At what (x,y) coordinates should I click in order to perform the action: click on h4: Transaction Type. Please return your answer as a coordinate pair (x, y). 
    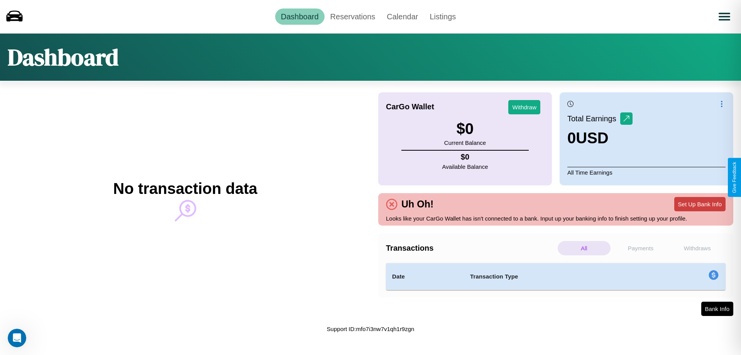
    Looking at the image, I should click on (558, 276).